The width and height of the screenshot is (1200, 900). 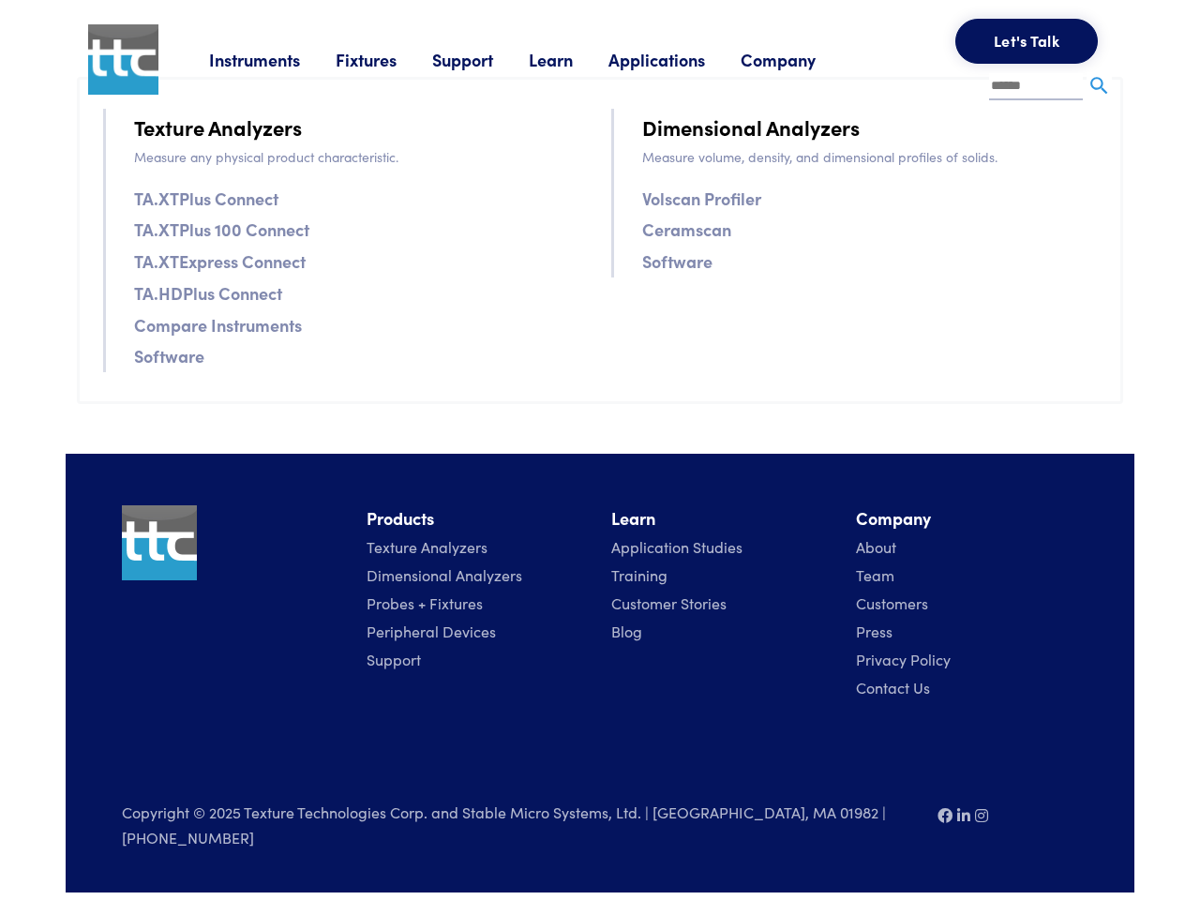 What do you see at coordinates (875, 546) in the screenshot?
I see `a: About` at bounding box center [875, 546].